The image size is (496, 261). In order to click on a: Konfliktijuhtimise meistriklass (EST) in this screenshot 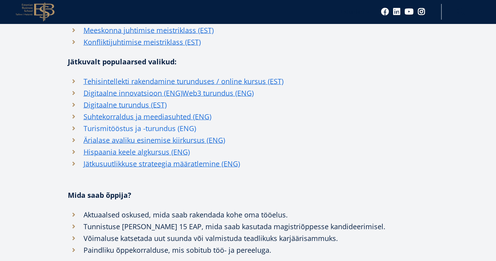, I will do `click(142, 42)`.